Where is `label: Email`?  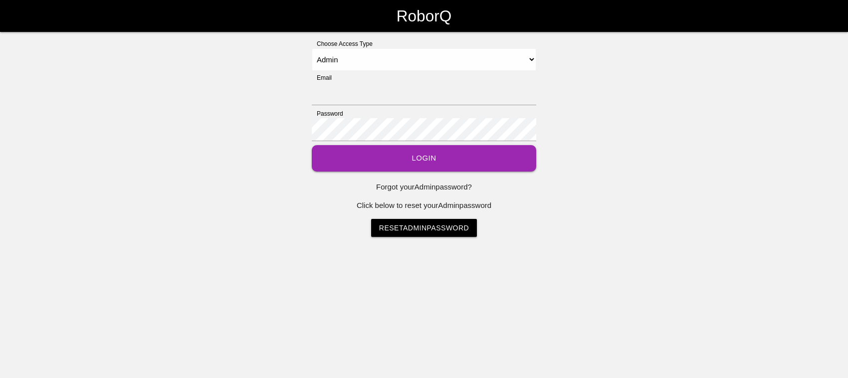 label: Email is located at coordinates (322, 78).